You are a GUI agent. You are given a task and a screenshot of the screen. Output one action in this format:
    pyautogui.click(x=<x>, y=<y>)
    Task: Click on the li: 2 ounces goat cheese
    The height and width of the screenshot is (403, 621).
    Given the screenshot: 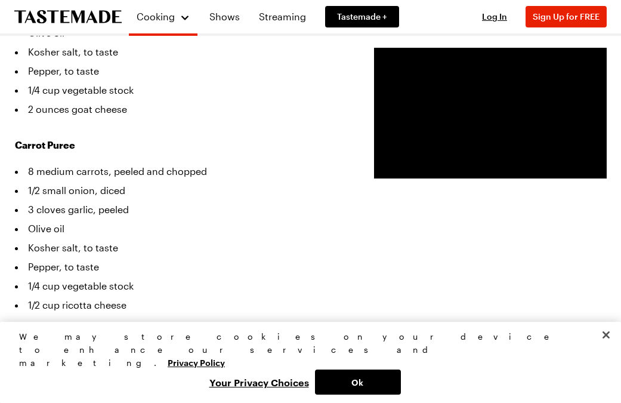 What is the action you would take?
    pyautogui.click(x=182, y=109)
    